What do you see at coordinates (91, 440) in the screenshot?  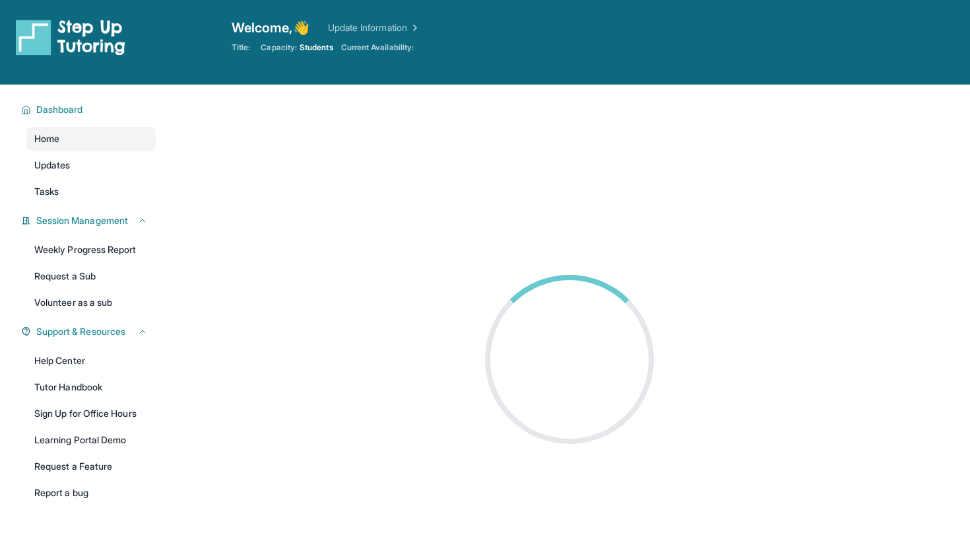 I see `a: Learning Portal Demo` at bounding box center [91, 440].